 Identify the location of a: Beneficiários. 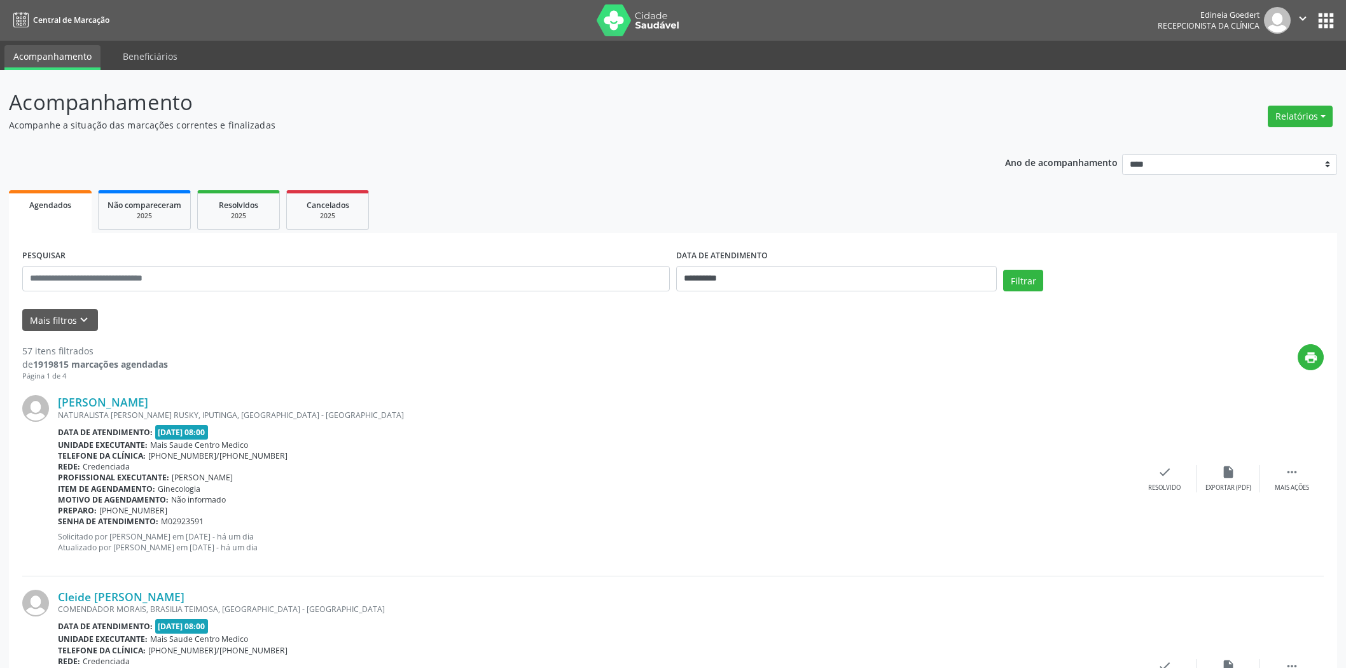
(150, 56).